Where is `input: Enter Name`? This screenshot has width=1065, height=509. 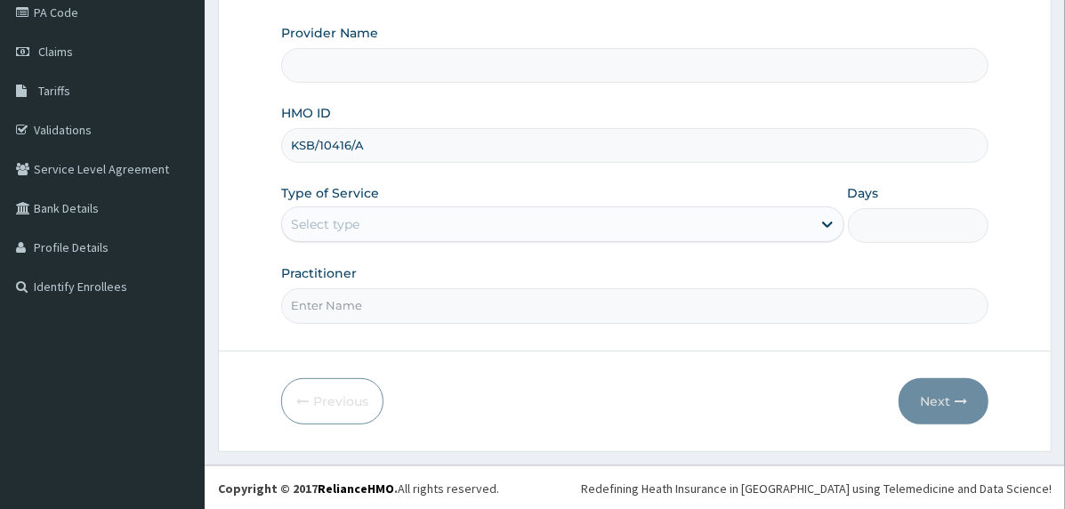 input: Enter Name is located at coordinates (634, 305).